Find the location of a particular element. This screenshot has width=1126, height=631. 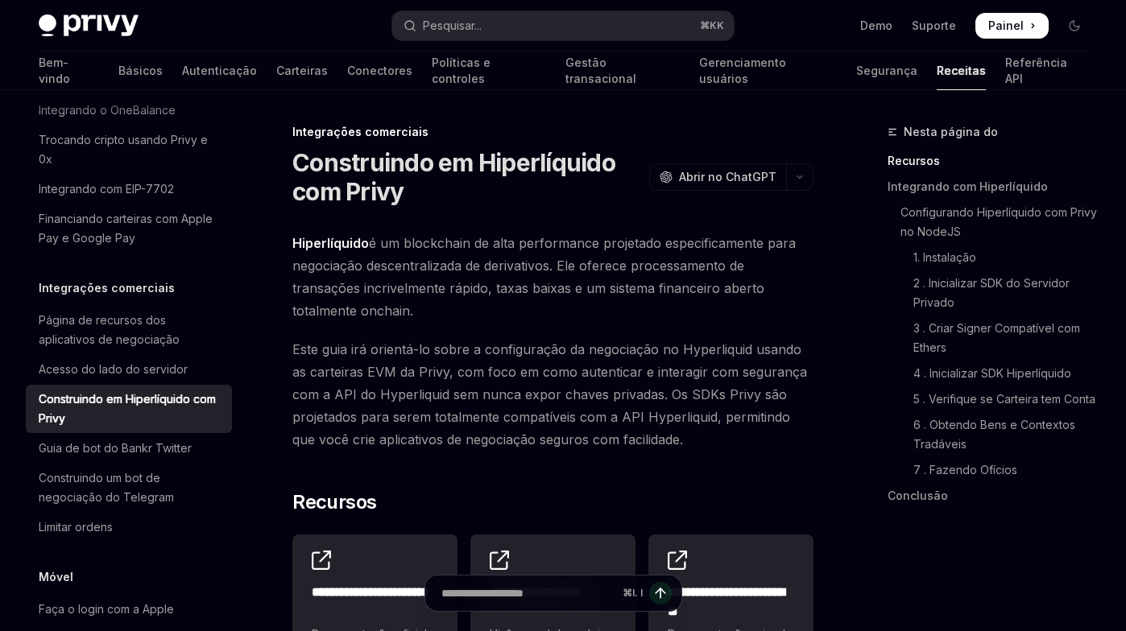

a: 5 . Verifique se Carteira tem Conta is located at coordinates (993, 399).